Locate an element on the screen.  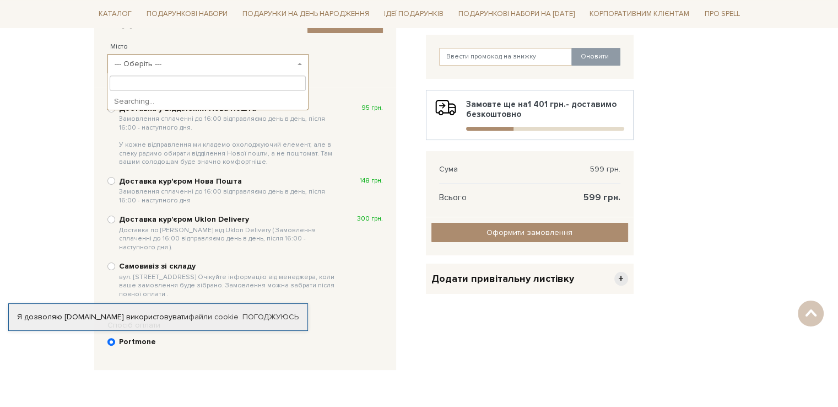
span: Замовлення сплаченні до 16:00 відправляємо день в день, після 16:00 - наступного дня is located at coordinates (229, 196).